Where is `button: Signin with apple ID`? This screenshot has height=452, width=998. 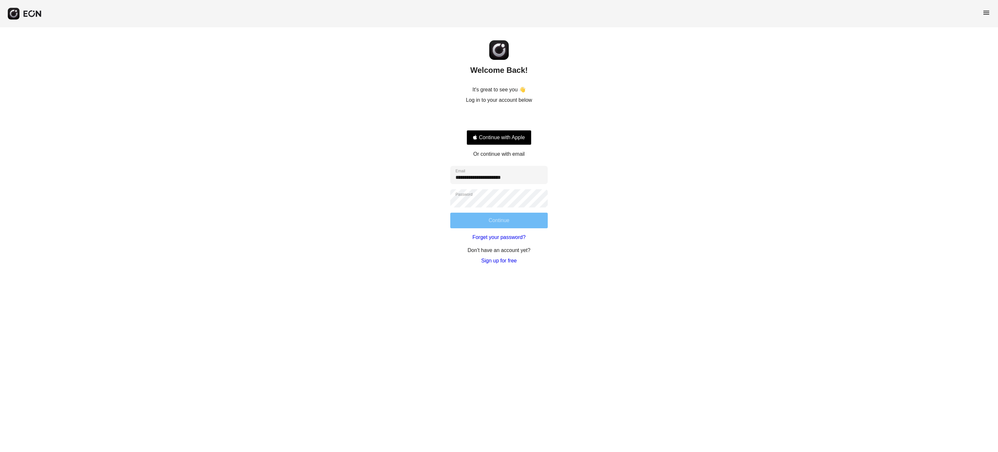
button: Signin with apple ID is located at coordinates (499, 137).